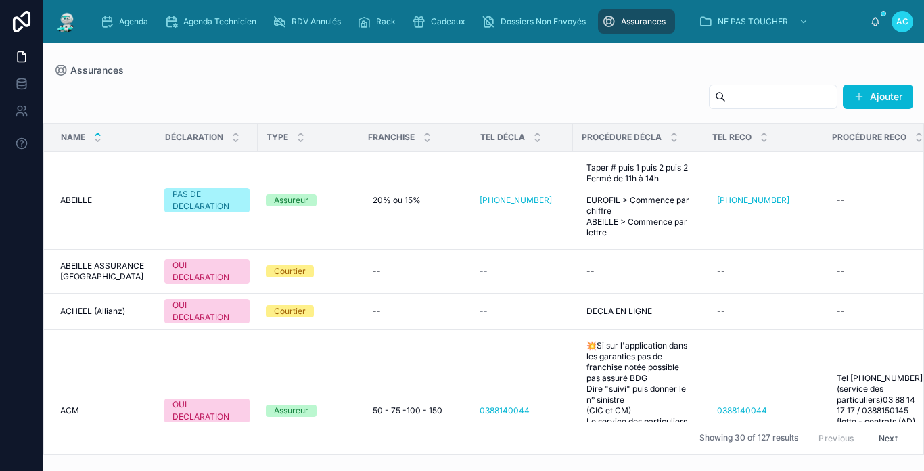 The width and height of the screenshot is (924, 471). What do you see at coordinates (619, 311) in the screenshot?
I see `span: DECLA EN LIGNE` at bounding box center [619, 311].